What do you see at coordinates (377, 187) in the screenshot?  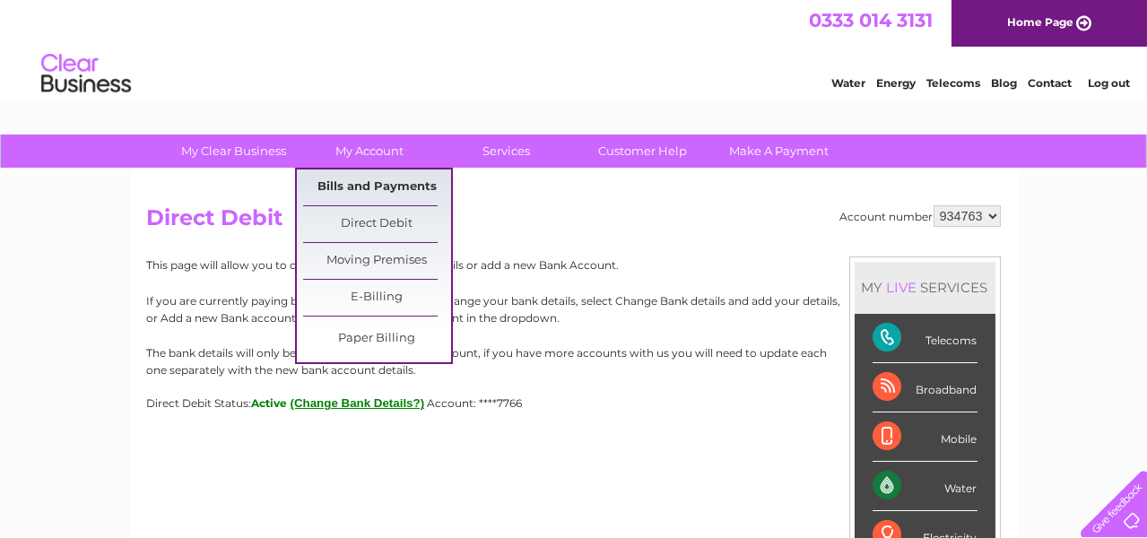 I see `a: Bills and Payments` at bounding box center [377, 187].